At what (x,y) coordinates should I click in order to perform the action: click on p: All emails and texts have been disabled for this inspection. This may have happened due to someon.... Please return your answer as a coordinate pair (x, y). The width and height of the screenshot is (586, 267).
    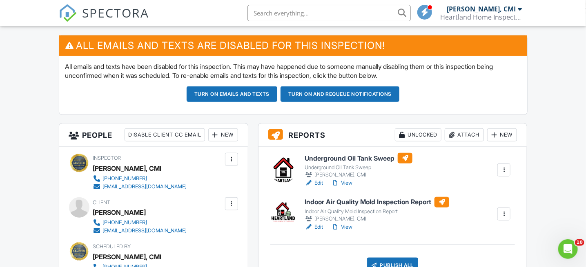
    Looking at the image, I should click on (293, 71).